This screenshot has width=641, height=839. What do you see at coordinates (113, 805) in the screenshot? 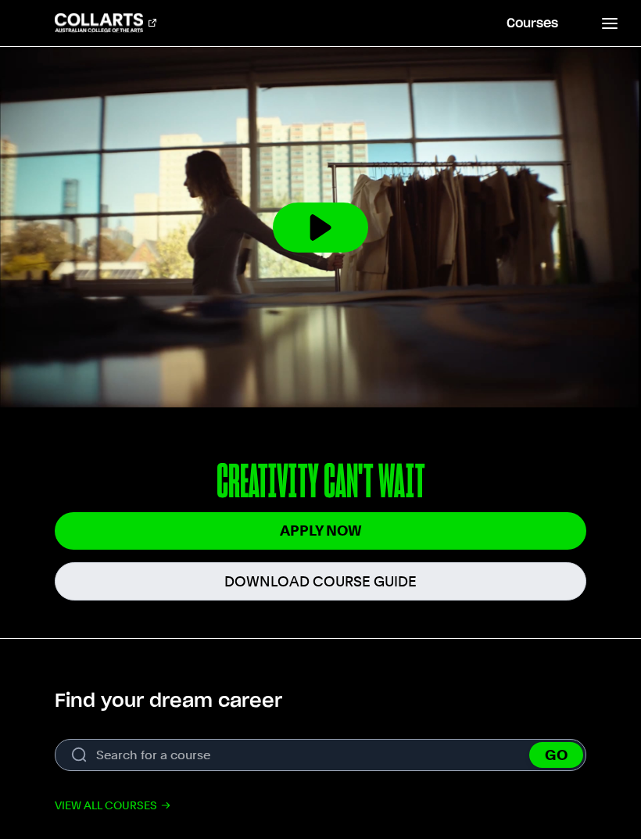
I see `a: View all courses` at bounding box center [113, 805].